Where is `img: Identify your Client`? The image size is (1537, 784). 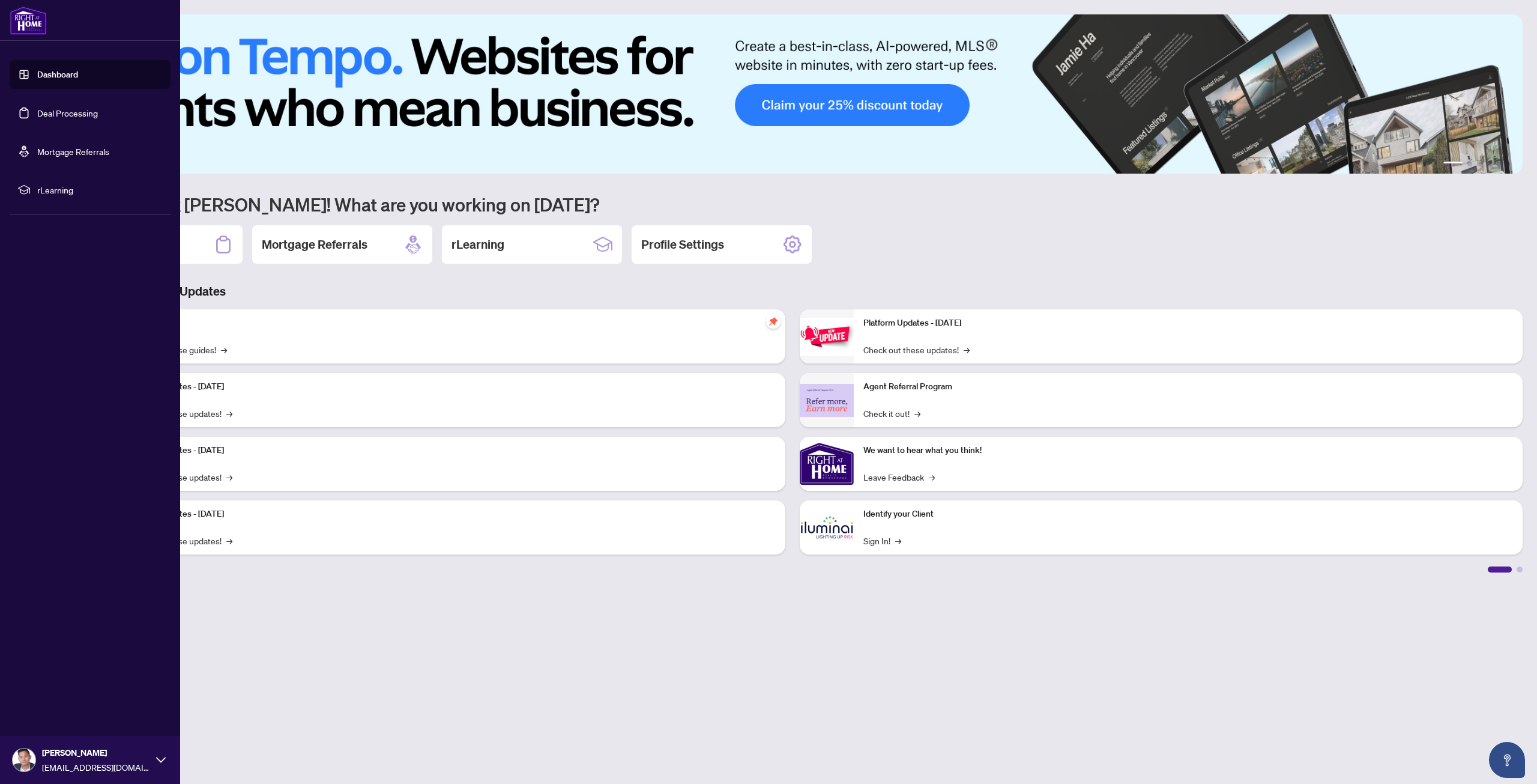 img: Identify your Client is located at coordinates (827, 527).